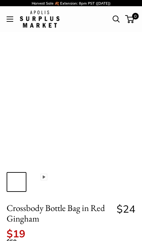 This screenshot has height=241, width=142. Describe the element at coordinates (130, 19) in the screenshot. I see `a: 0` at that location.